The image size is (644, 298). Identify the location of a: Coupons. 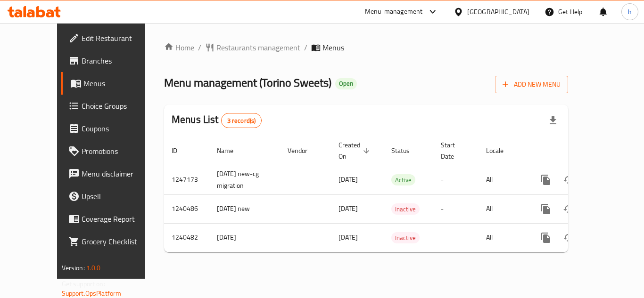
(113, 129).